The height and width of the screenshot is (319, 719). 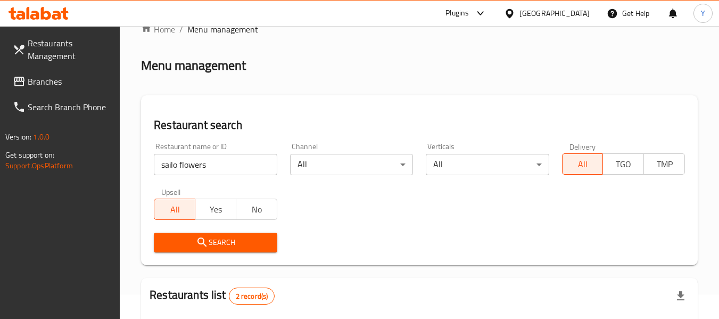 What do you see at coordinates (222, 29) in the screenshot?
I see `span: Menu management` at bounding box center [222, 29].